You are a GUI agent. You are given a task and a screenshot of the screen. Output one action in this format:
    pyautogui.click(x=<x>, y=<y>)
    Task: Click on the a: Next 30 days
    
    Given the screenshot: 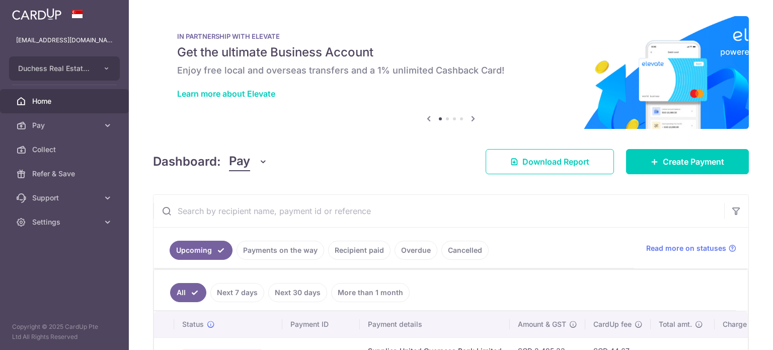 What is the action you would take?
    pyautogui.click(x=297, y=292)
    